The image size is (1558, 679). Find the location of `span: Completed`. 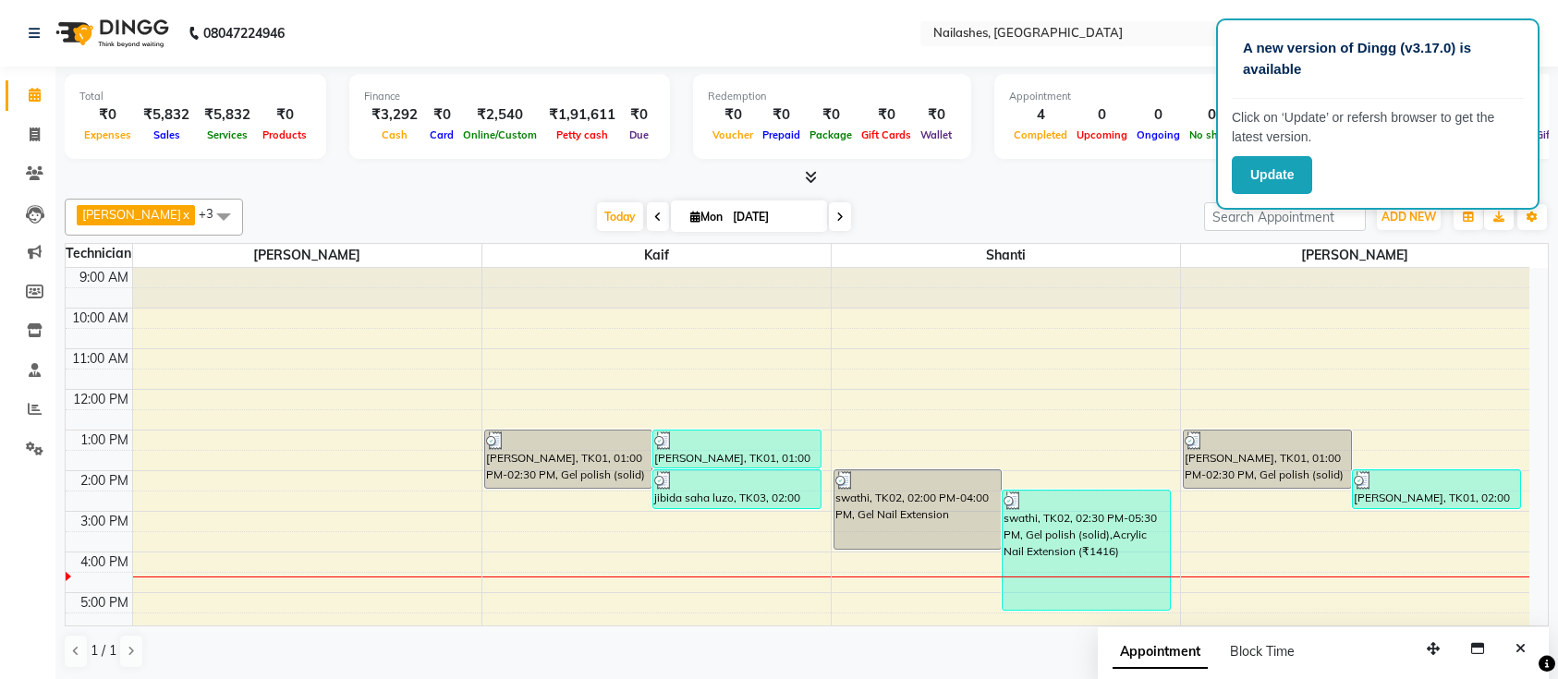

span: Completed is located at coordinates (1040, 135).